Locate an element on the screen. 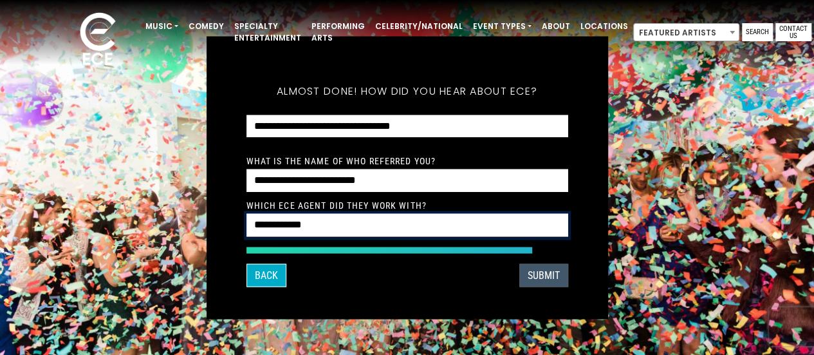  a: Comedy is located at coordinates (206, 26).